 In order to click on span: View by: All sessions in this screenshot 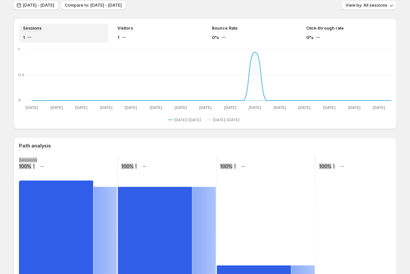, I will do `click(367, 5)`.